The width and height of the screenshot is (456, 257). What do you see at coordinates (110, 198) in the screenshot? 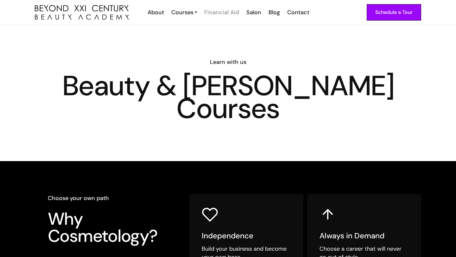
I see `h6: Choose your own path` at bounding box center [110, 198].